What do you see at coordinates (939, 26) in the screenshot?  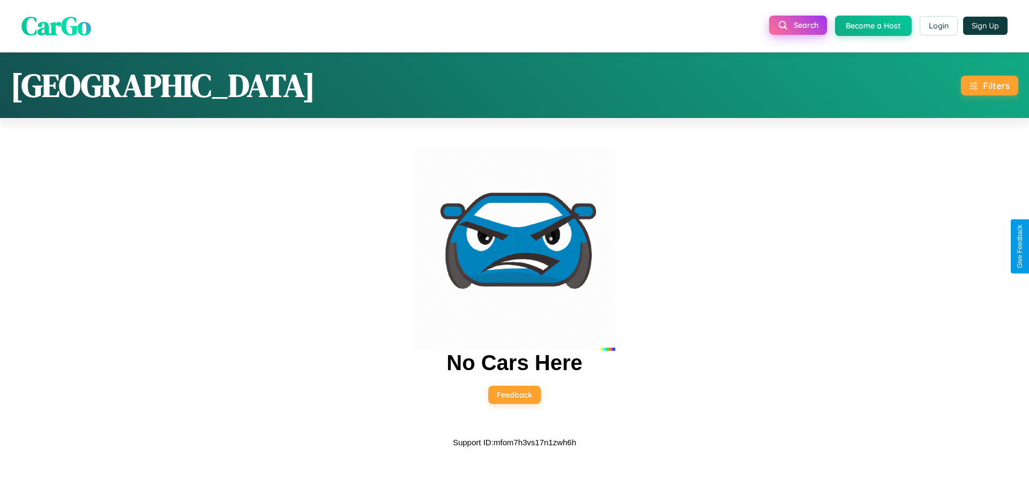 I see `button: Login` at bounding box center [939, 26].